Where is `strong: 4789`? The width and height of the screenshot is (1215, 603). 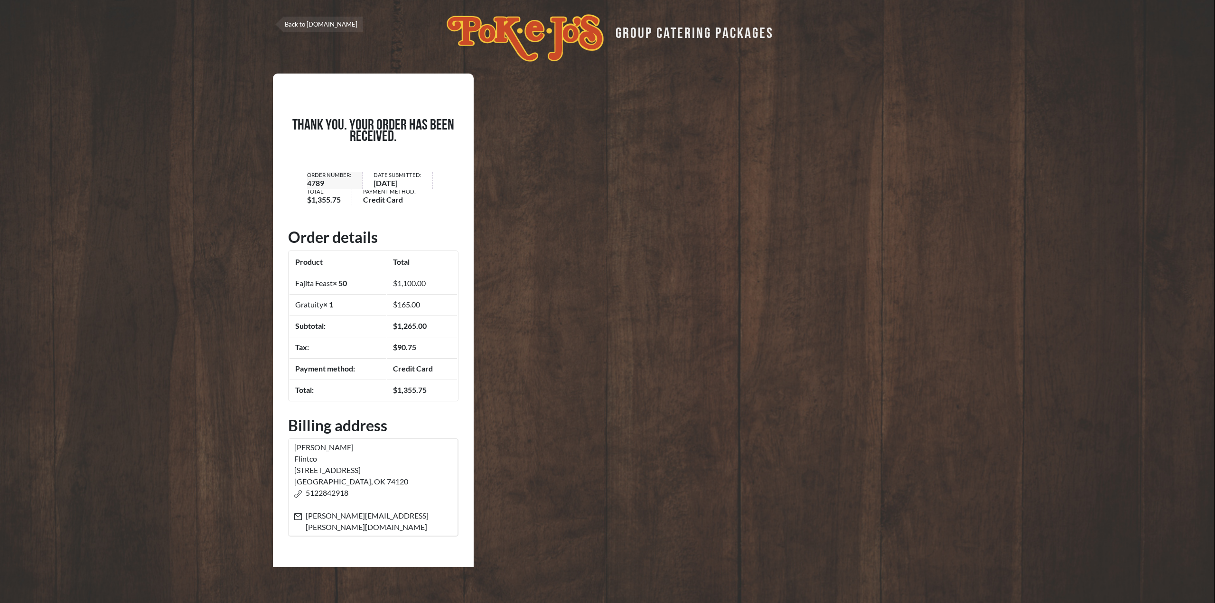
strong: 4789 is located at coordinates (329, 183).